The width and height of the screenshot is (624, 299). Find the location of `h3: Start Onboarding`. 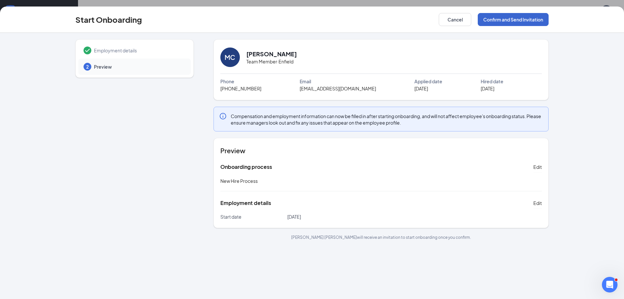

h3: Start Onboarding is located at coordinates (109, 20).